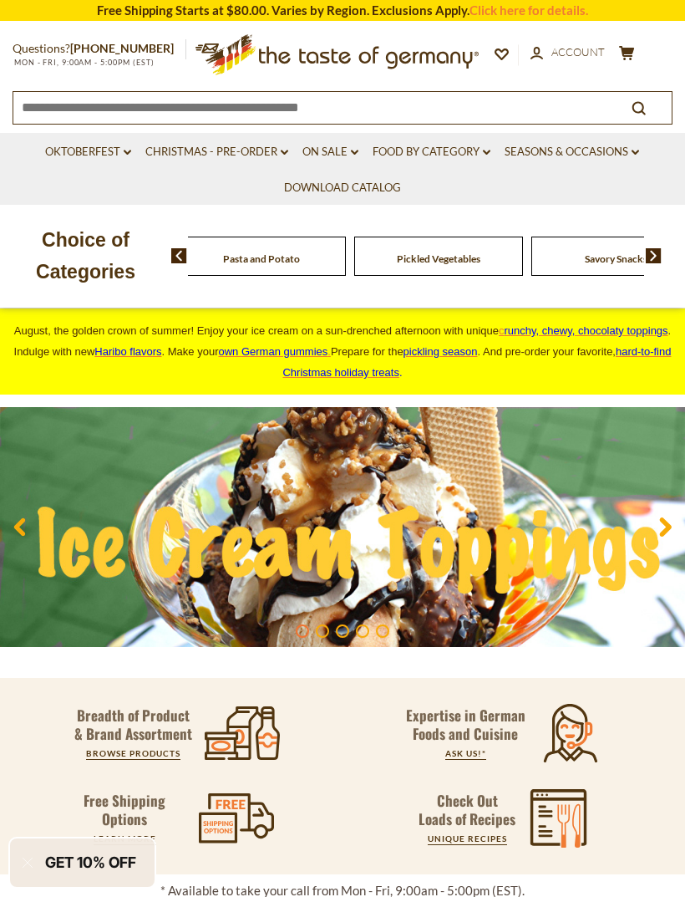  What do you see at coordinates (440, 351) in the screenshot?
I see `span: pickling season` at bounding box center [440, 351].